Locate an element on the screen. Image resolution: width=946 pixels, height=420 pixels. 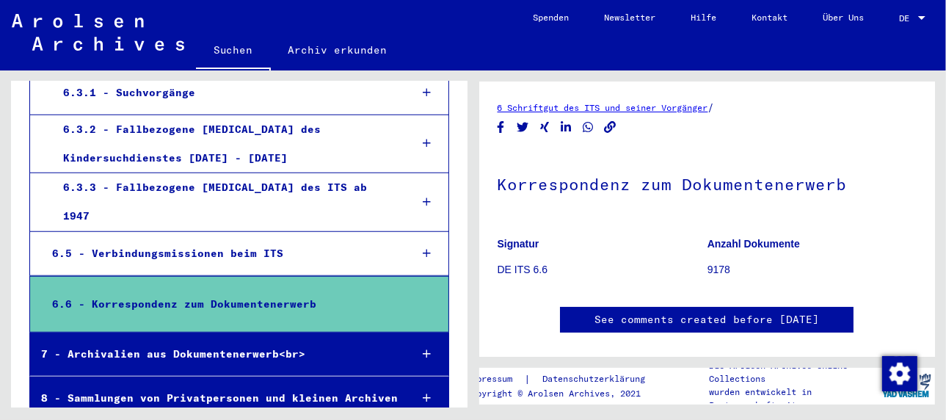
button: Share on LinkedIn is located at coordinates (566, 127).